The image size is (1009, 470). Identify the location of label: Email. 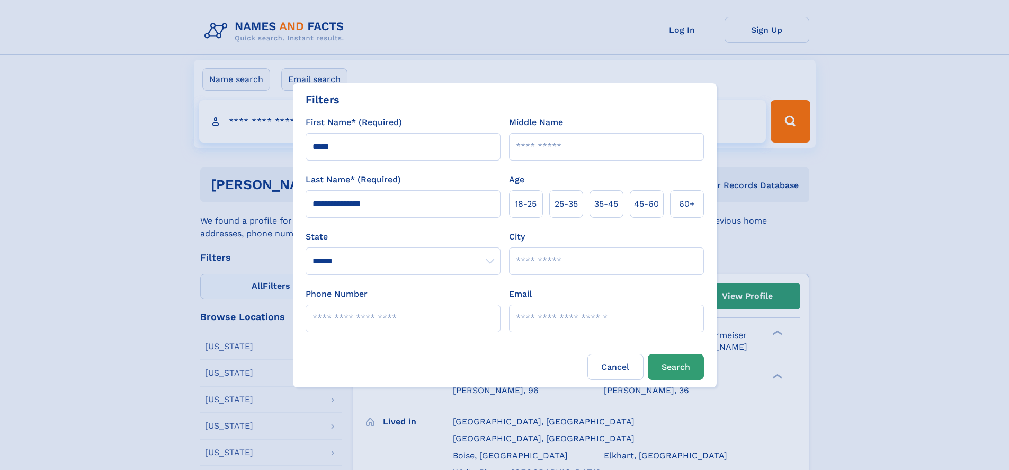
(520, 294).